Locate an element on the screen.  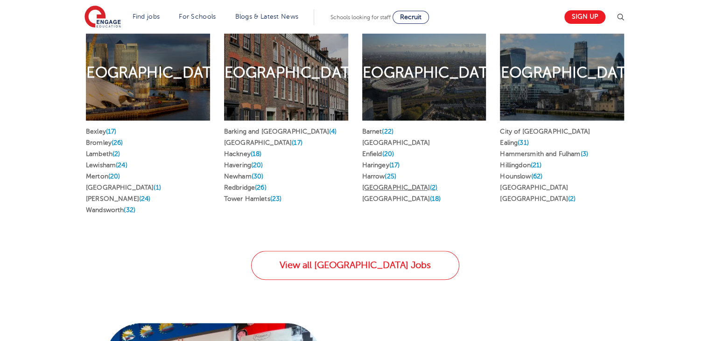
span: (30) is located at coordinates (258, 176).